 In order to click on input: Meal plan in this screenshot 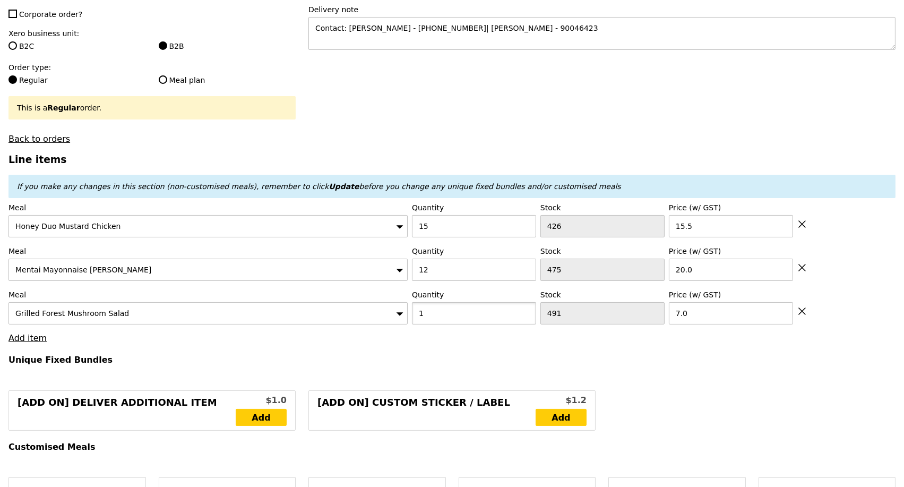, I will do `click(163, 80)`.